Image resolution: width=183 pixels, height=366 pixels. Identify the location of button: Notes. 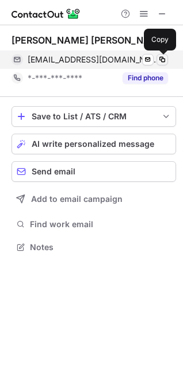
(94, 248).